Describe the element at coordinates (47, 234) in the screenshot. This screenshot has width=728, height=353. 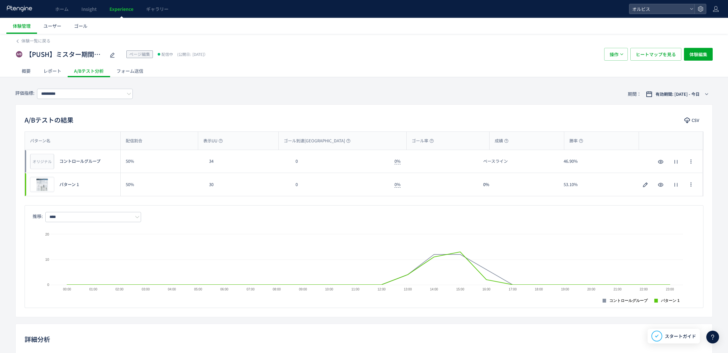
I see `text: 20` at that location.